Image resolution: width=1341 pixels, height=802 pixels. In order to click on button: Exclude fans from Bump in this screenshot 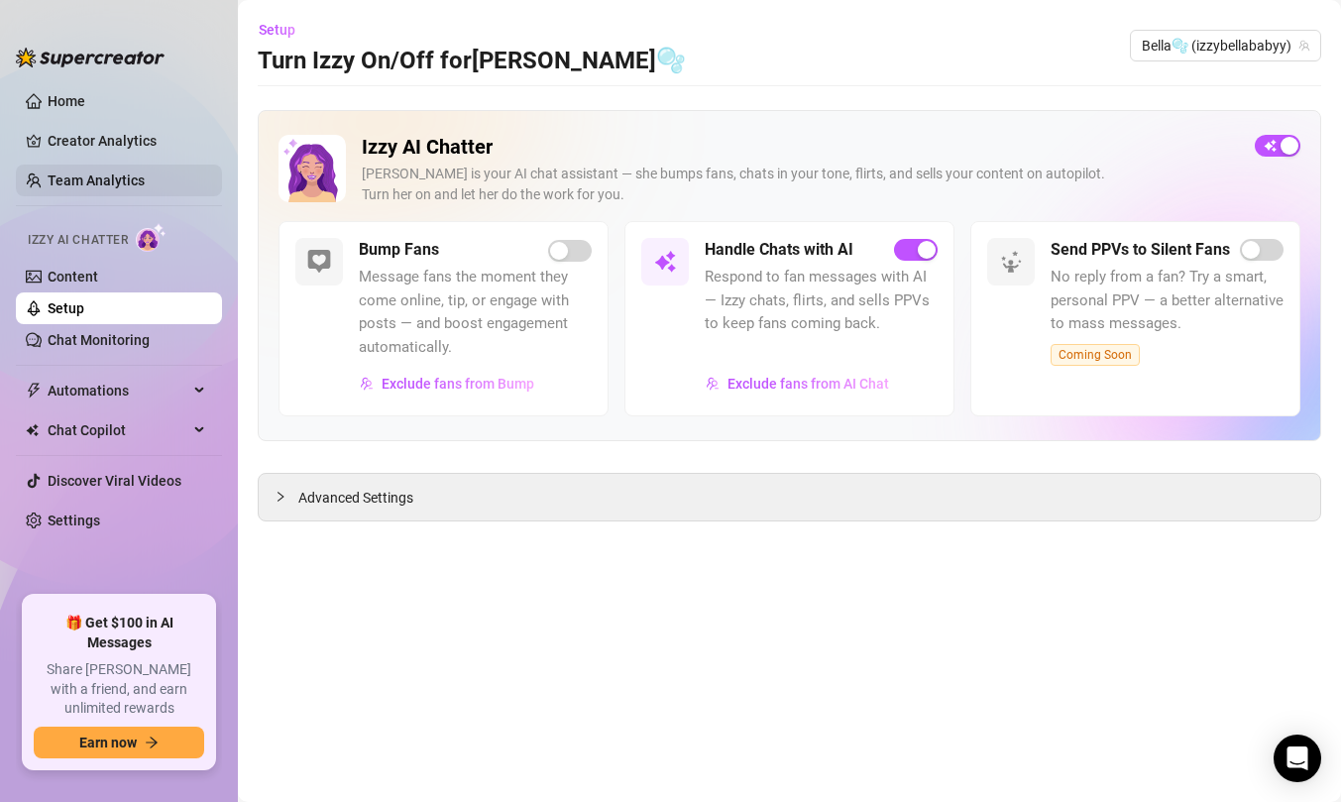, I will do `click(447, 384)`.